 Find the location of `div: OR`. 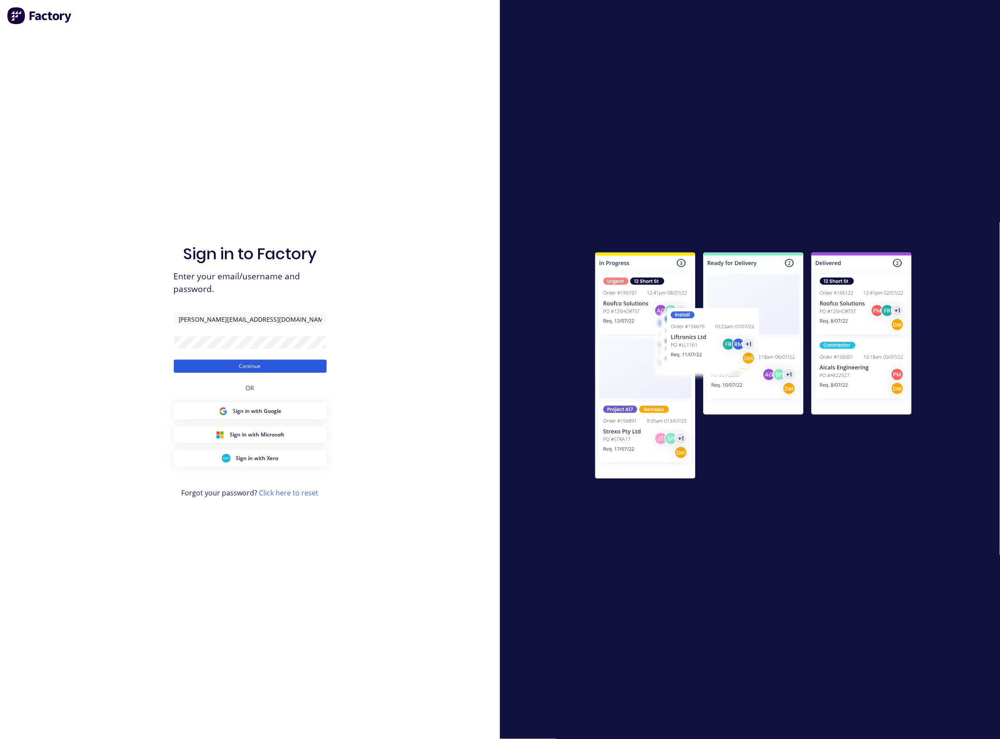

div: OR is located at coordinates (250, 388).